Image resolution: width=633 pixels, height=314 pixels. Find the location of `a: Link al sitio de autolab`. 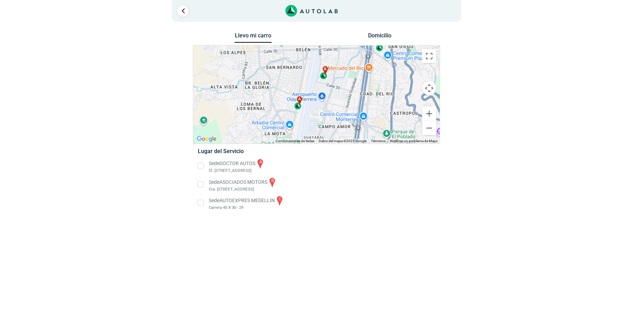

a: Link al sitio de autolab is located at coordinates (312, 10).